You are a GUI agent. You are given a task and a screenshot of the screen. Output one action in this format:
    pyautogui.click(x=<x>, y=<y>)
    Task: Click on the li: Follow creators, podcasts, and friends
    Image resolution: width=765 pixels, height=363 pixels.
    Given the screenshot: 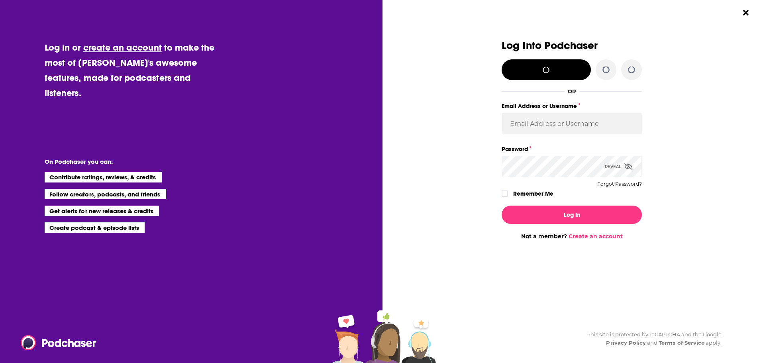 What is the action you would take?
    pyautogui.click(x=105, y=194)
    